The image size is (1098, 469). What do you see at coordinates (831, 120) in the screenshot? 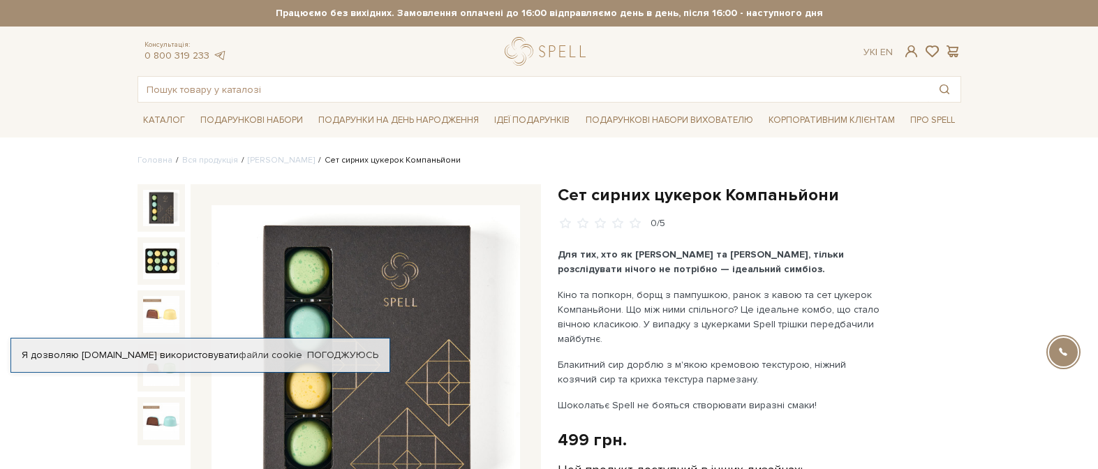
I see `a: Корпоративним клієнтам` at bounding box center [831, 120].